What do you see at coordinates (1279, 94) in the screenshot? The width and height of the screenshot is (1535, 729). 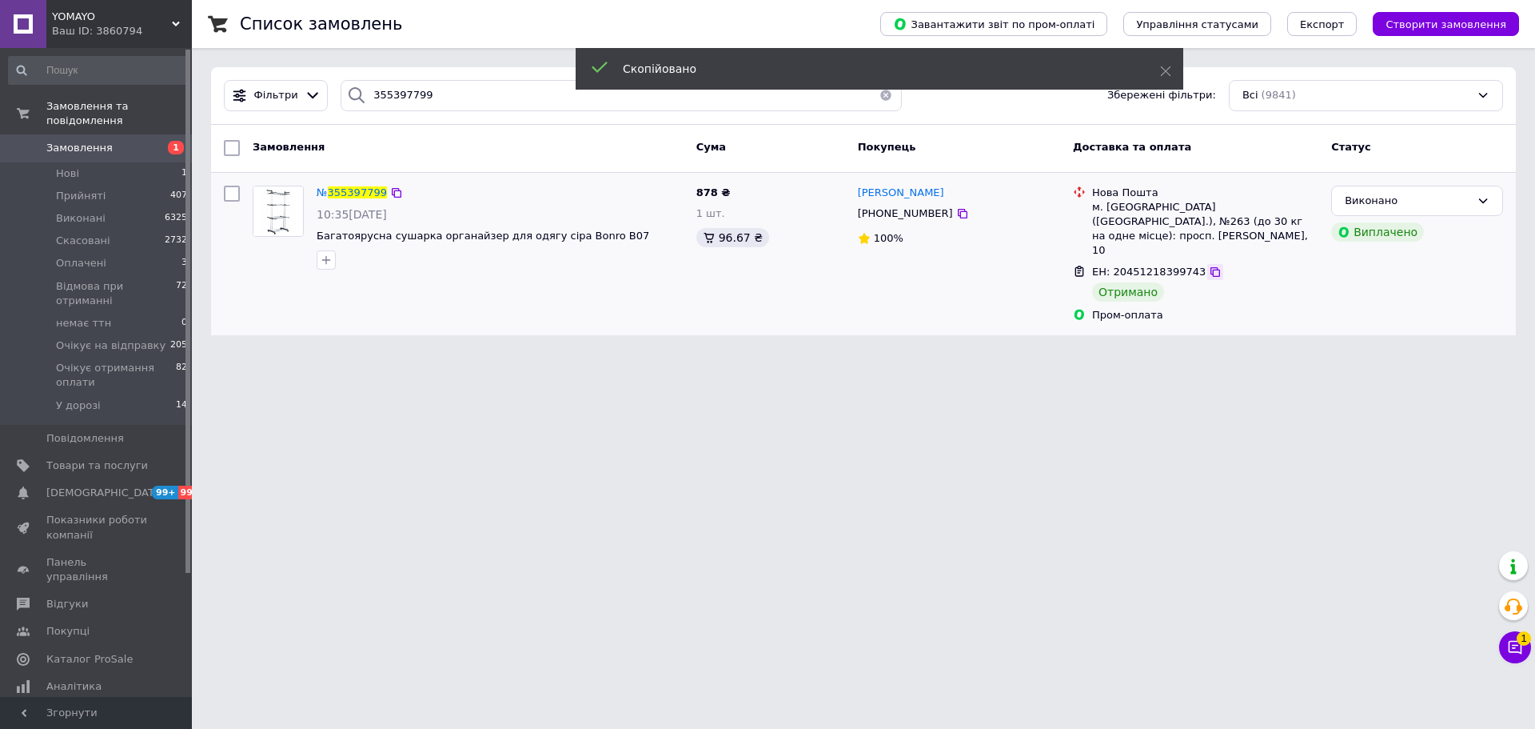 I see `span: (9841)` at bounding box center [1279, 94].